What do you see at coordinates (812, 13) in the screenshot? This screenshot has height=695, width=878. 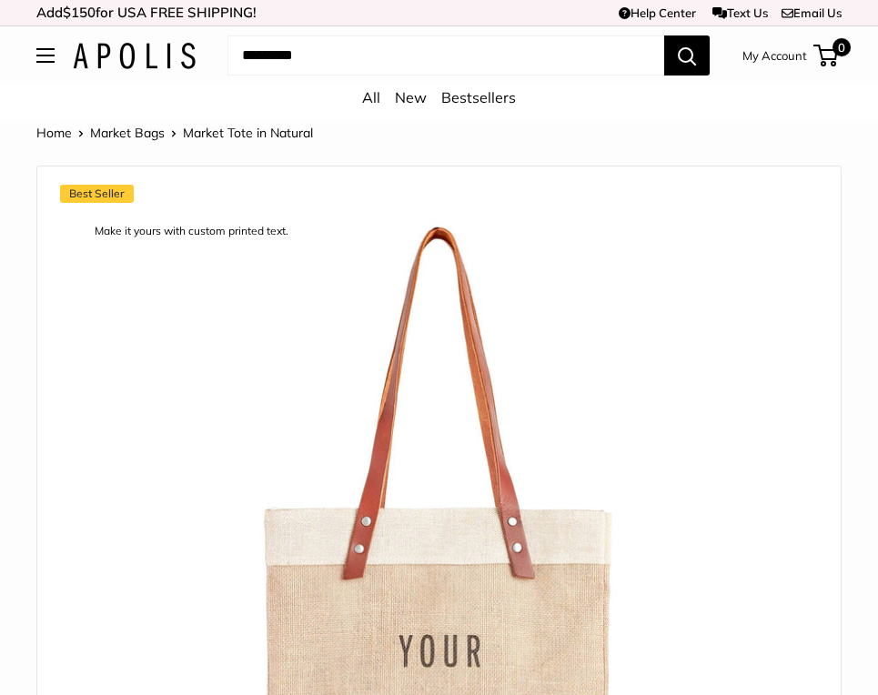 I see `a: Email Us` at bounding box center [812, 13].